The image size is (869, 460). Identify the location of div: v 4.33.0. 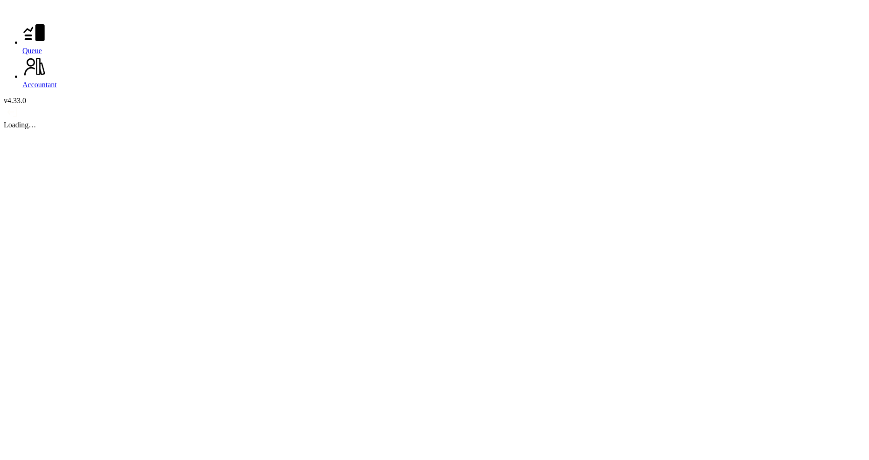
(434, 101).